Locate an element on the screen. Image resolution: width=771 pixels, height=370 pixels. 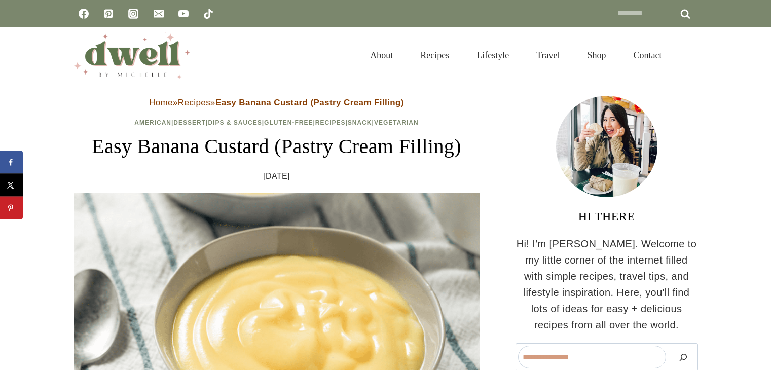
button: Search is located at coordinates (683, 357).